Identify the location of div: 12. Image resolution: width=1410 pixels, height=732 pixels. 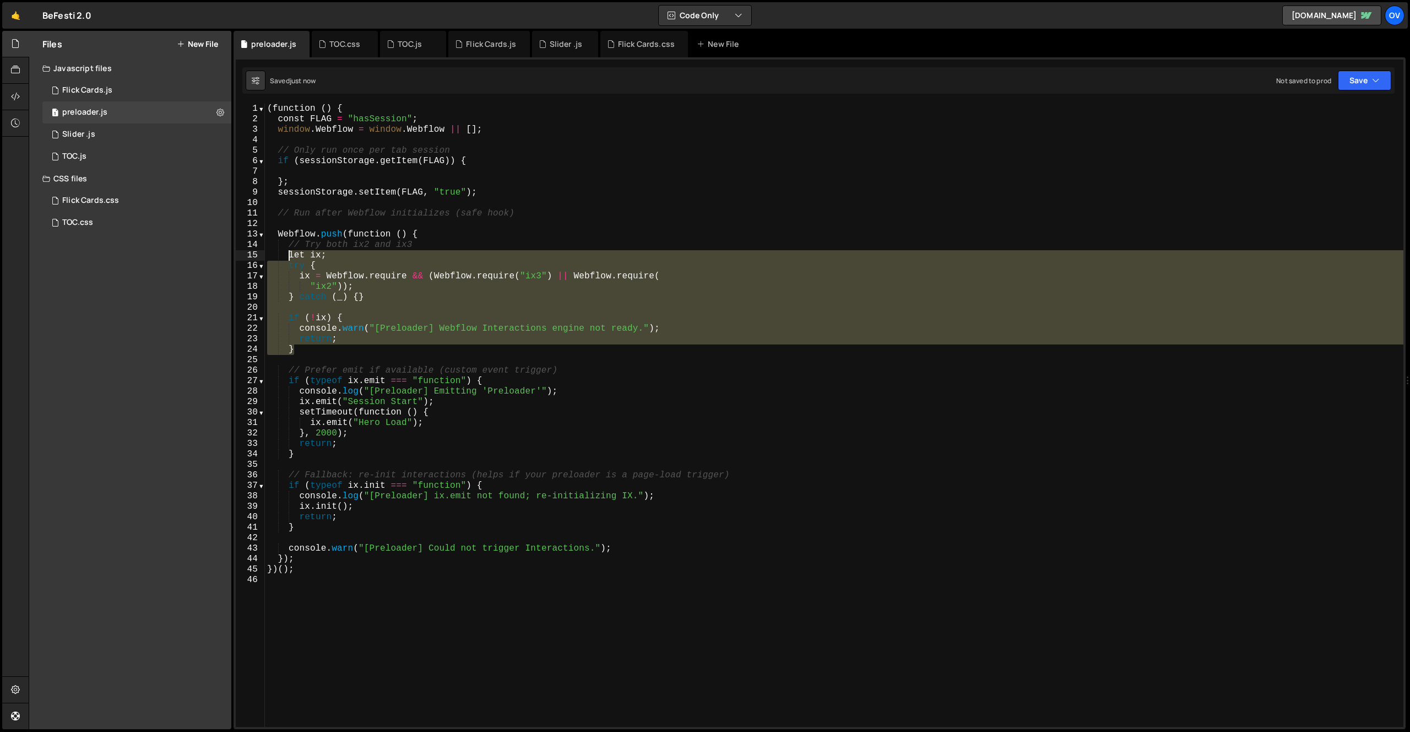
(250, 224).